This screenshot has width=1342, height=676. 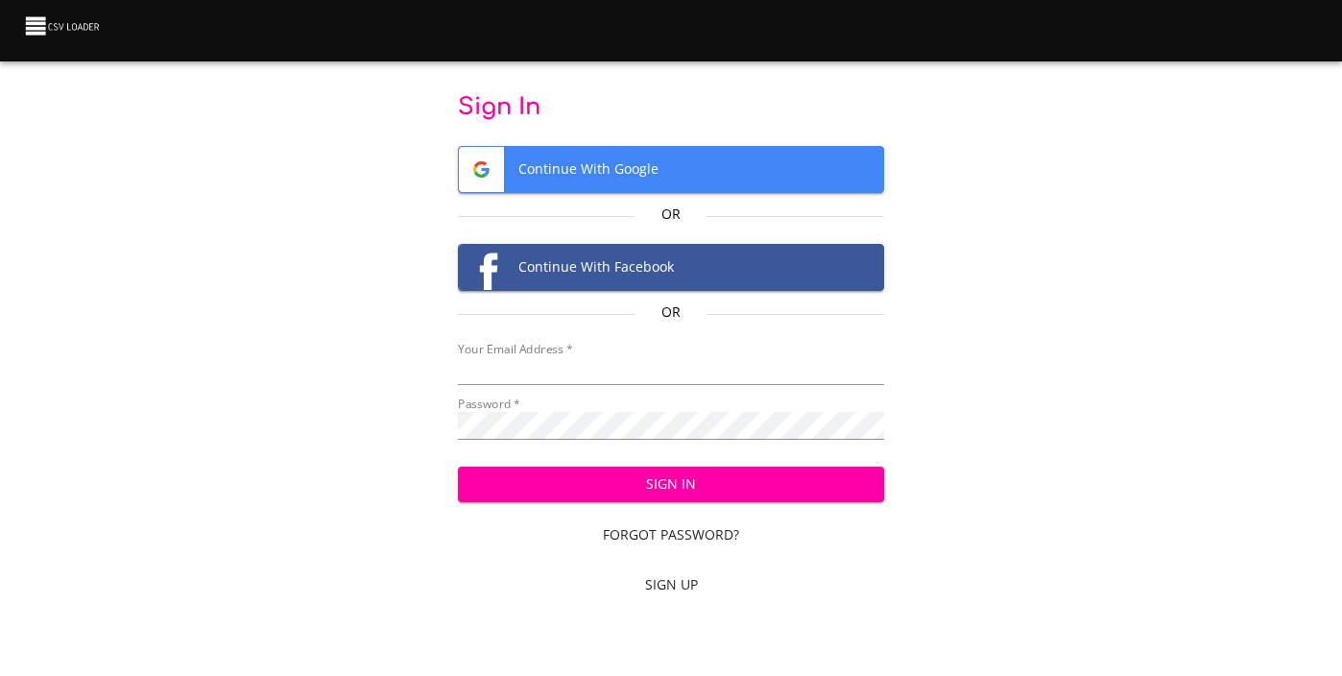 What do you see at coordinates (489, 404) in the screenshot?
I see `label: Password` at bounding box center [489, 404].